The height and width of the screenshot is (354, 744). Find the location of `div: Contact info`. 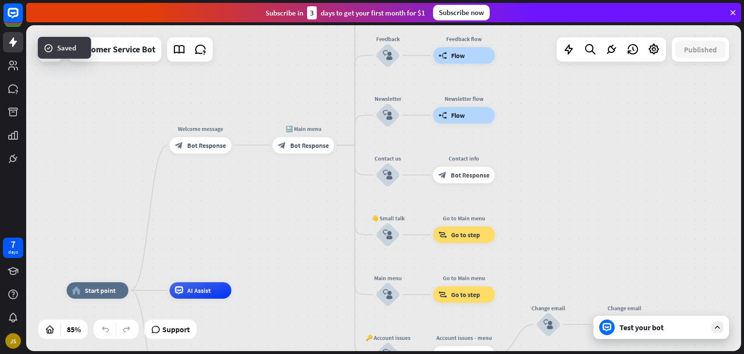

div: Contact info is located at coordinates (464, 158).